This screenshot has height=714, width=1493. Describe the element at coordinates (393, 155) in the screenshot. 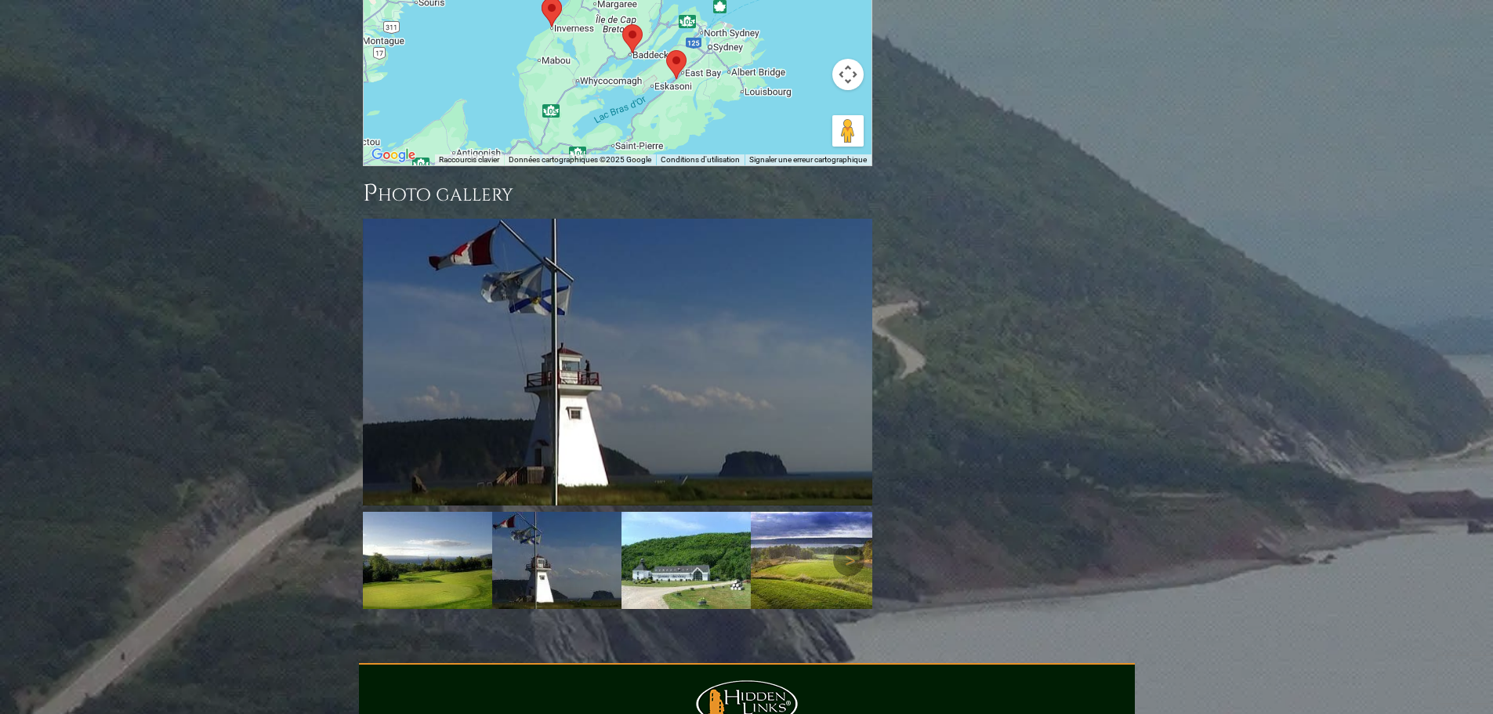

I see `img: Google` at that location.